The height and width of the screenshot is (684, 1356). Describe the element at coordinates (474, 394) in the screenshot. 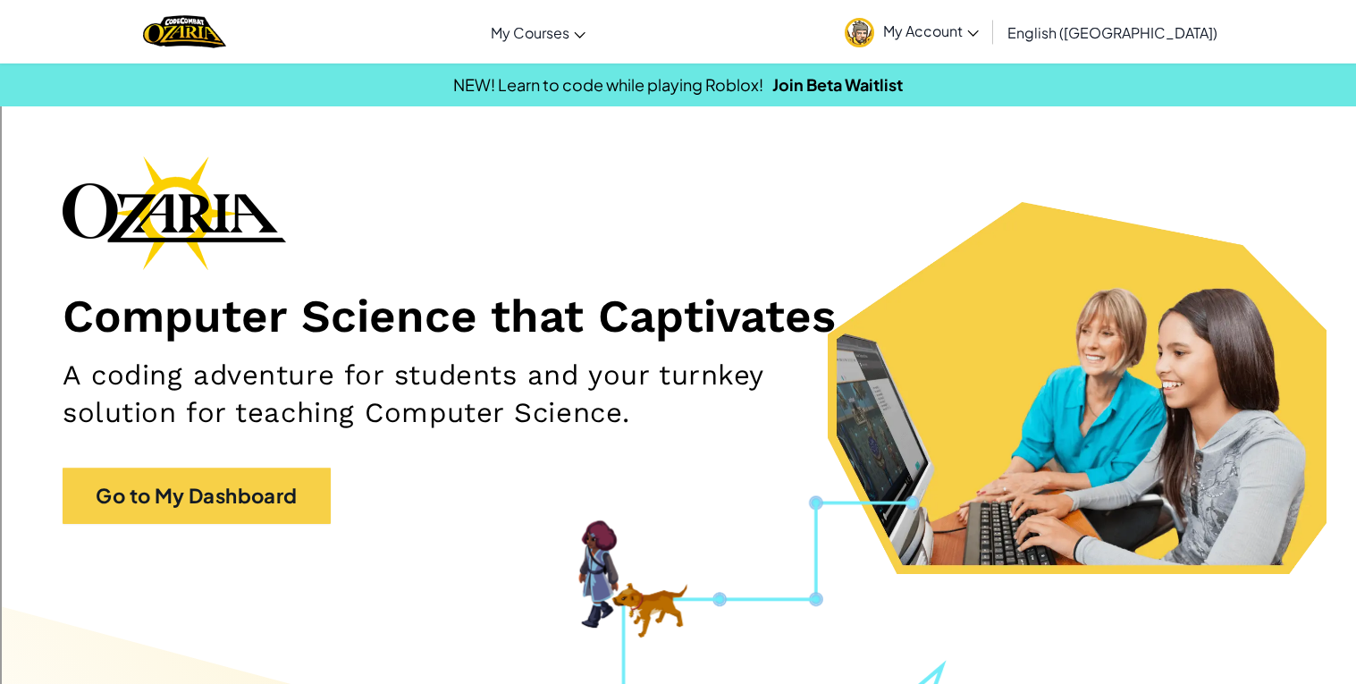

I see `h2: A coding adventure for students and your turnkey solution for teaching Computer Science.` at that location.